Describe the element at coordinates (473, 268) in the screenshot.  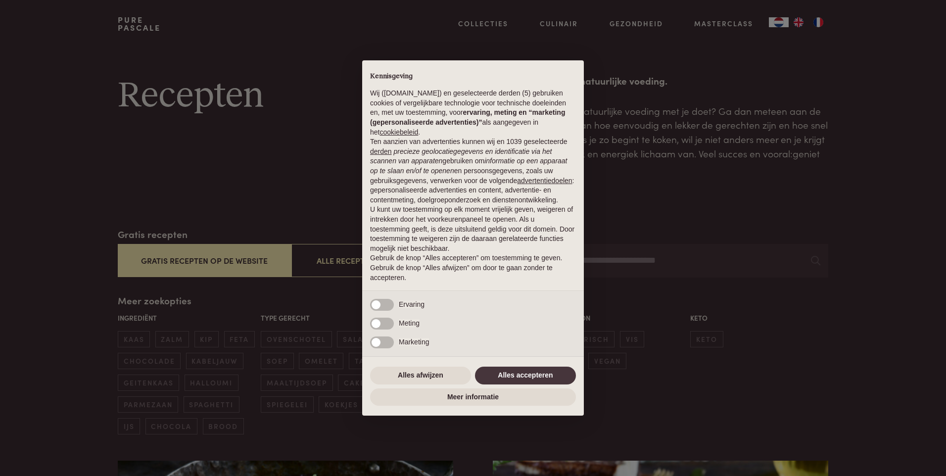
I see `p: Gebruik de knop “Alles accepteren” om toestemming te geven. Gebruik de knop “Alles afwijzen” om d...` at that location.